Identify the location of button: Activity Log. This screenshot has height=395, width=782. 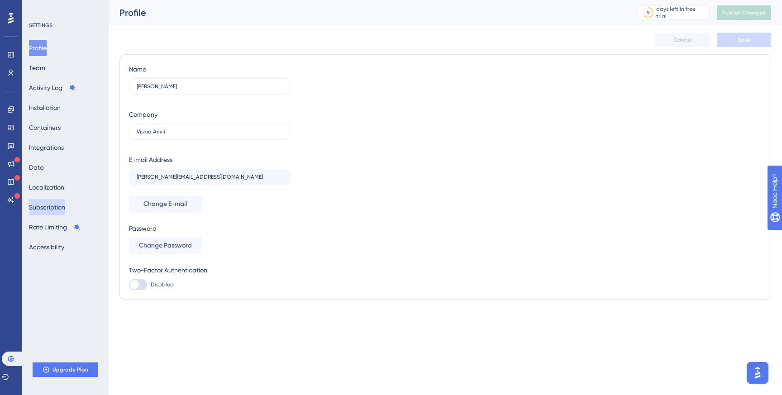
(53, 88).